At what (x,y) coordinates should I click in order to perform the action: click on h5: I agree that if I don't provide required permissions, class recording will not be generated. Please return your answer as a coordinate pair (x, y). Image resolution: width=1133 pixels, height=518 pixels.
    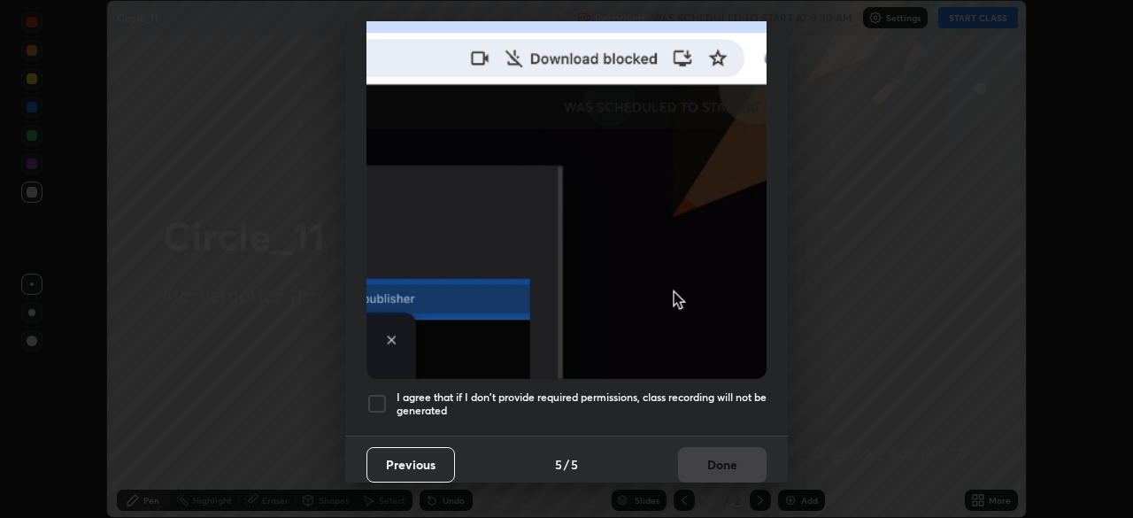
    Looking at the image, I should click on (581, 404).